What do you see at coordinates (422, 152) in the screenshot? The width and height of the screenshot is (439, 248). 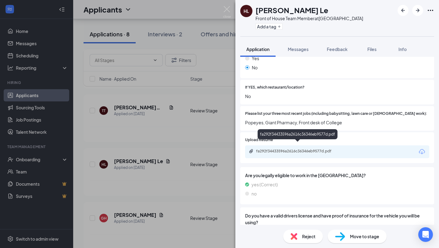 I see `a: Download` at bounding box center [422, 152].